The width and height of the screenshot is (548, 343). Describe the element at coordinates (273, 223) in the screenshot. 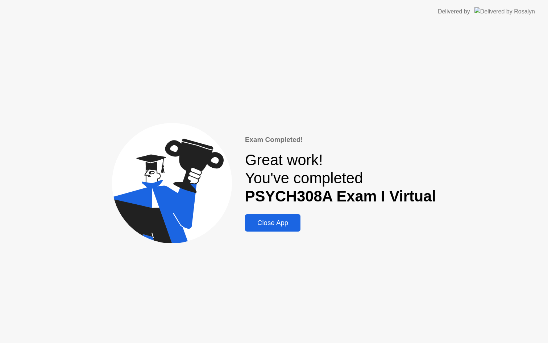

I see `button: Close App` at that location.